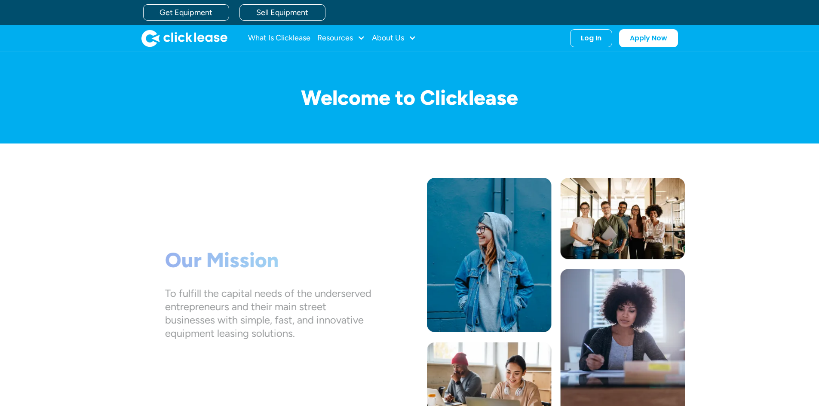  Describe the element at coordinates (394, 38) in the screenshot. I see `div: About Us` at that location.